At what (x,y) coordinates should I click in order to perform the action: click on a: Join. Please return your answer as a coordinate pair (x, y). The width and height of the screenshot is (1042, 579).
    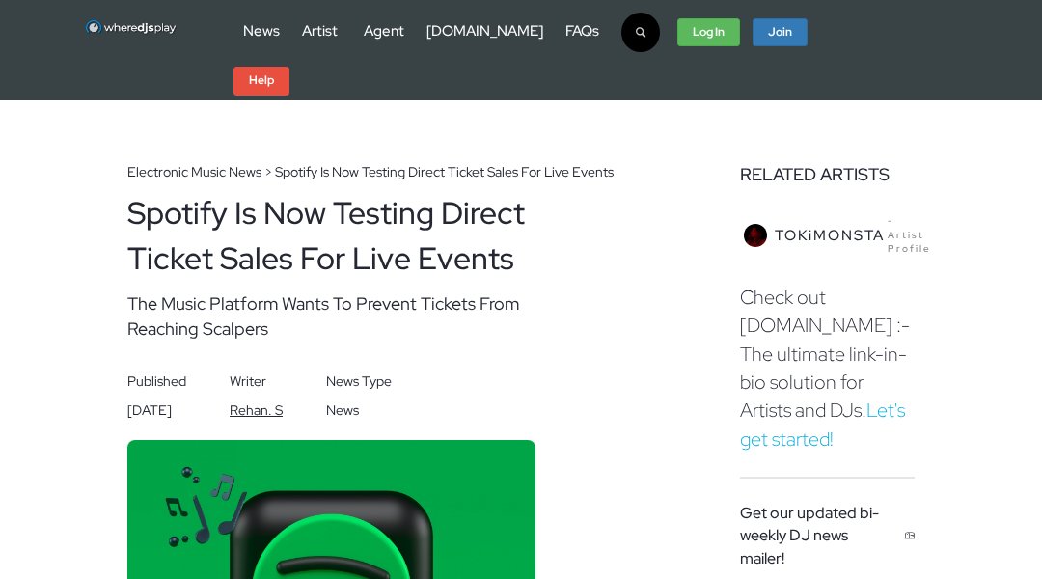
    Looking at the image, I should click on (780, 33).